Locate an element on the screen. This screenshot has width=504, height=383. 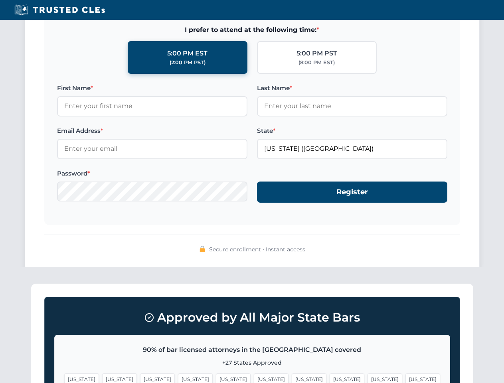
input: Enter your last name is located at coordinates (352, 106).